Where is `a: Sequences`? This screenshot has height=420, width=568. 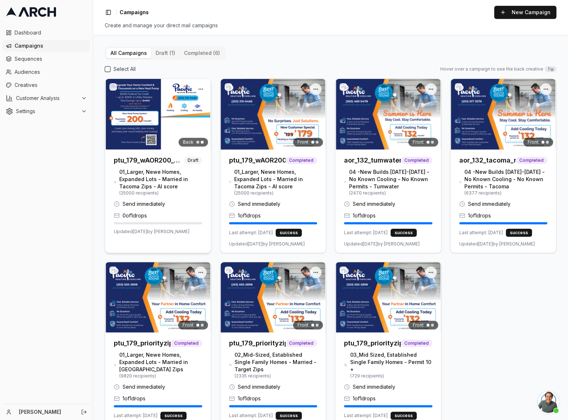
a: Sequences is located at coordinates (46, 59).